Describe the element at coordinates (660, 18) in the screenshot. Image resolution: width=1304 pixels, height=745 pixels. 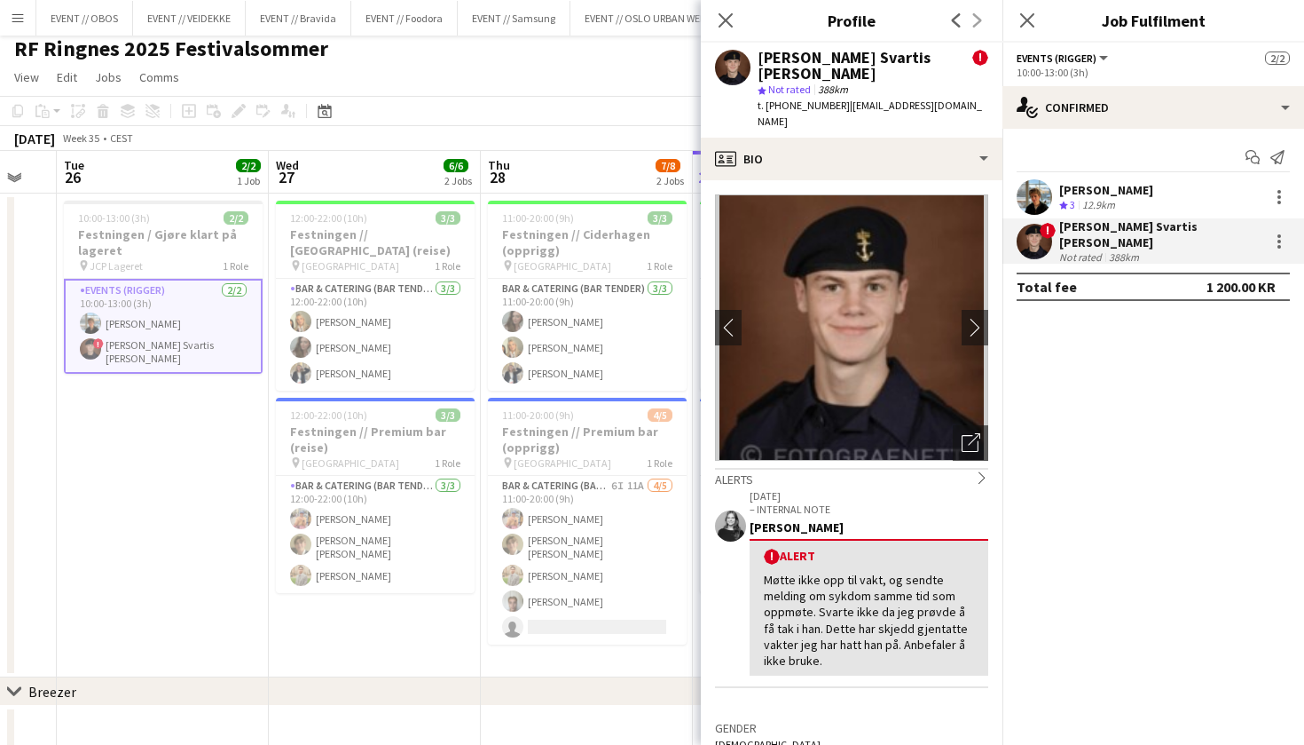
I see `button: EVENT // OSLO URBAN WEEK 2025` at that location.